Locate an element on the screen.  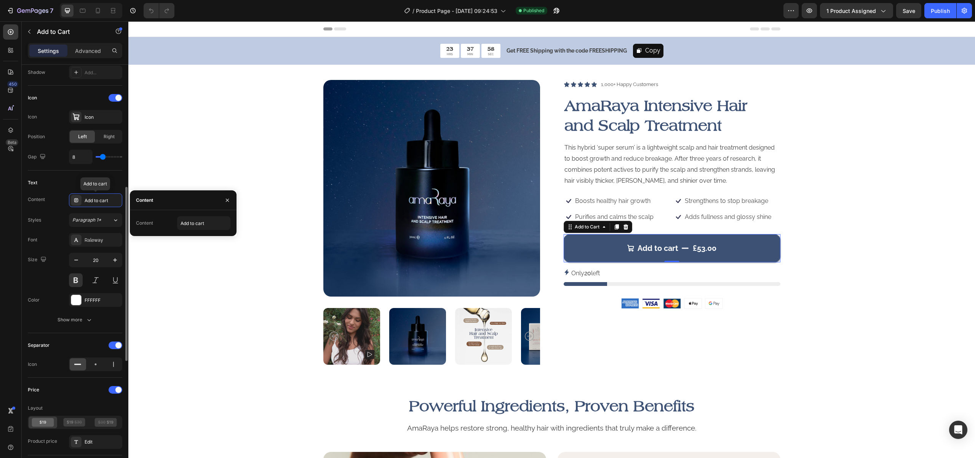
img: gempages_580451184557425577-bf3d74e7-f4a0-4f80-a56d-b7833d66f64c.png is located at coordinates (585, 282).